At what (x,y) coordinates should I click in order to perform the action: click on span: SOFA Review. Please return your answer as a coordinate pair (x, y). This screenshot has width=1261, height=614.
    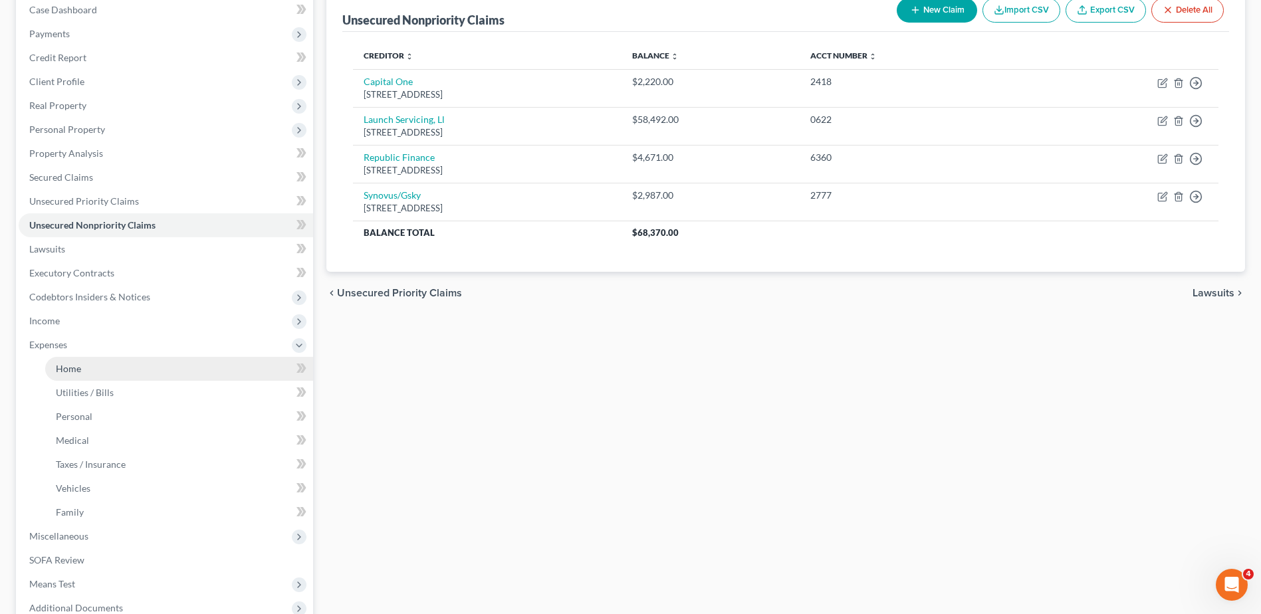
    Looking at the image, I should click on (56, 560).